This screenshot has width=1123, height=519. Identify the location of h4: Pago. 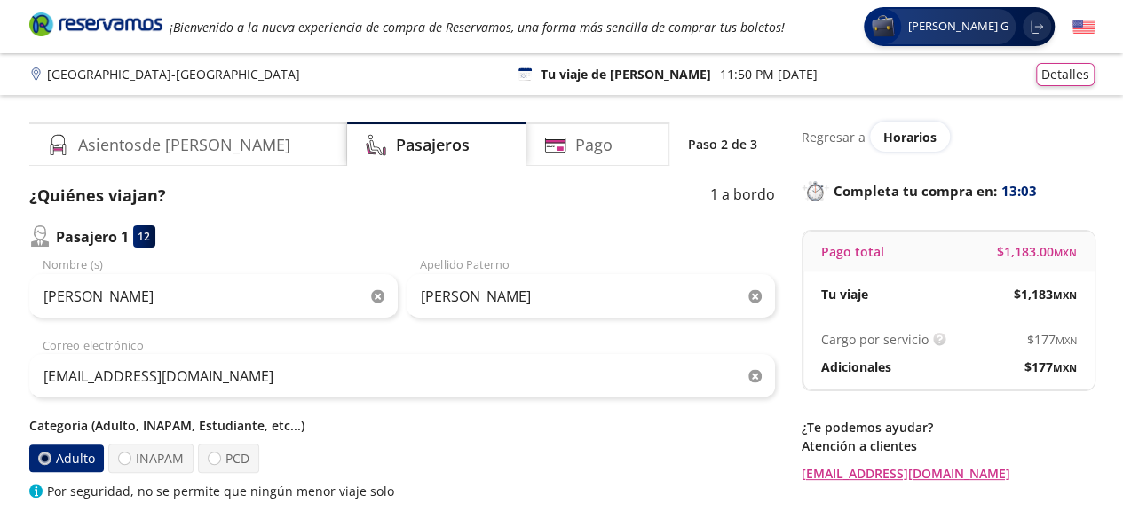
(594, 145).